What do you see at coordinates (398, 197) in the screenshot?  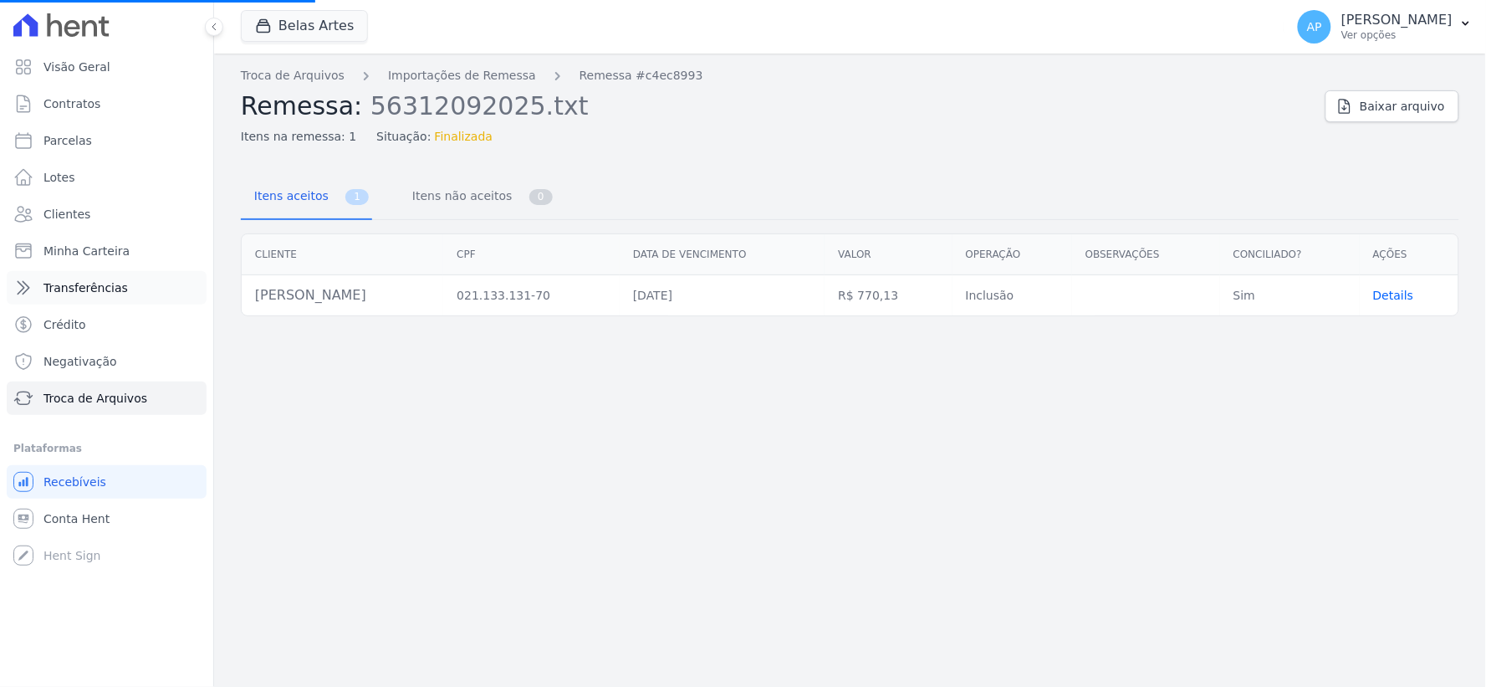 I see `nav: Tab selector` at bounding box center [398, 197].